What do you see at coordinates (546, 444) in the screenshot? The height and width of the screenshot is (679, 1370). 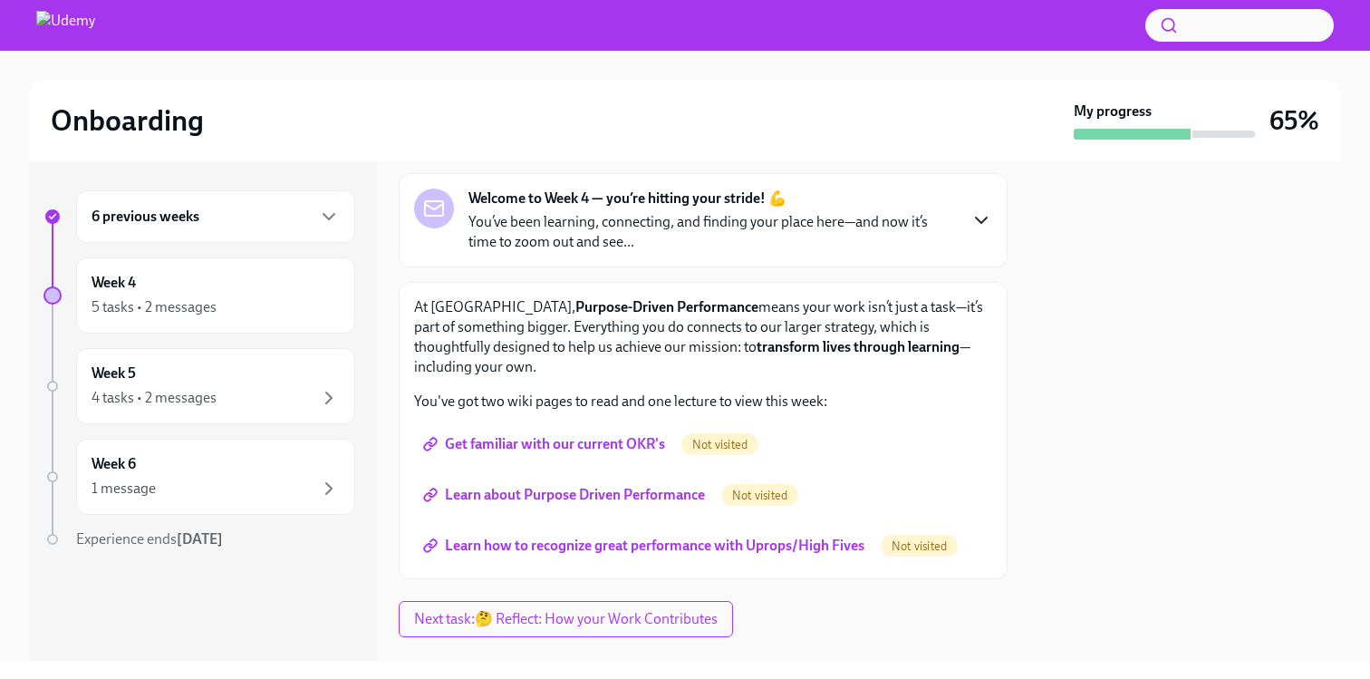 I see `a: Get familiar with our current OKR's` at bounding box center [546, 444].